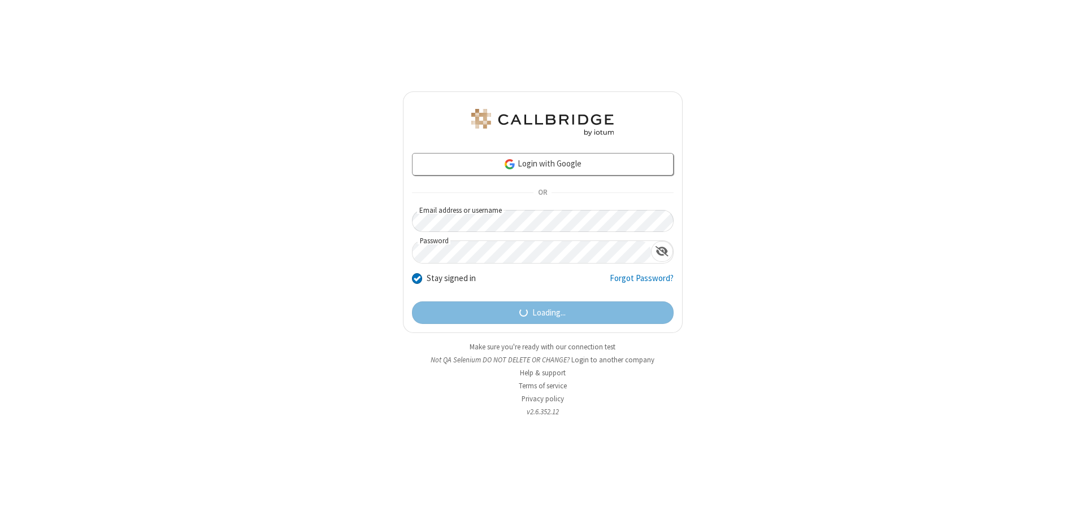  I want to click on a: Privacy policy, so click(542, 399).